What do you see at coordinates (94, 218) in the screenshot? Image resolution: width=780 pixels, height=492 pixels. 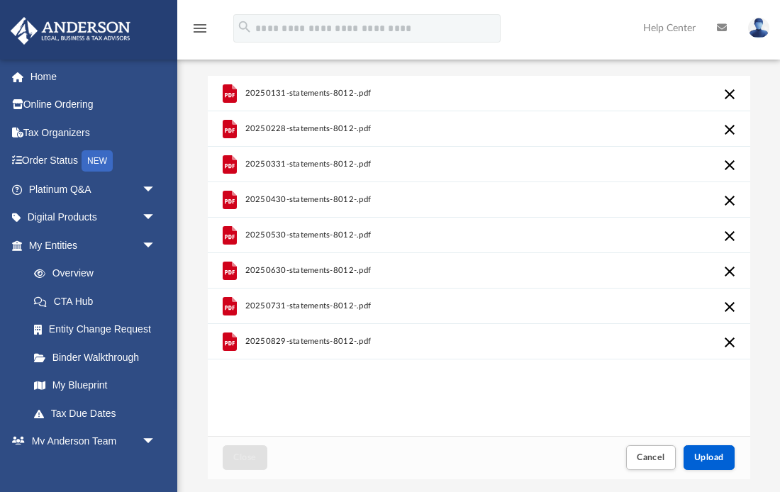 I see `a: Digital Productsarrow_drop_down` at bounding box center [94, 218].